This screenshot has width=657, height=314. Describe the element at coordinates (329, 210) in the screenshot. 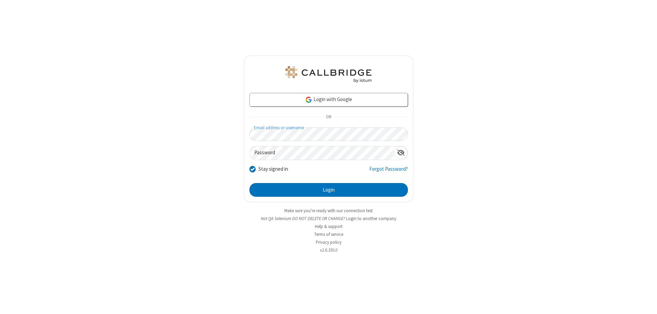

I see `a: Make sure you're ready with our connection test` at that location.